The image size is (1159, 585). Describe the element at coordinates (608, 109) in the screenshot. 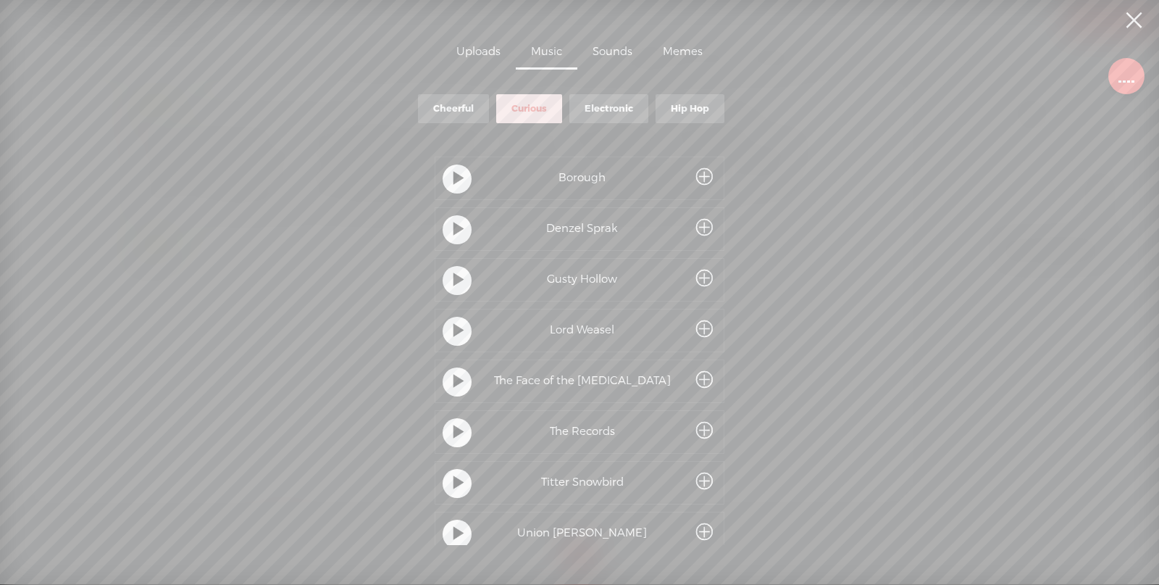

I see `div: Electronic` at that location.